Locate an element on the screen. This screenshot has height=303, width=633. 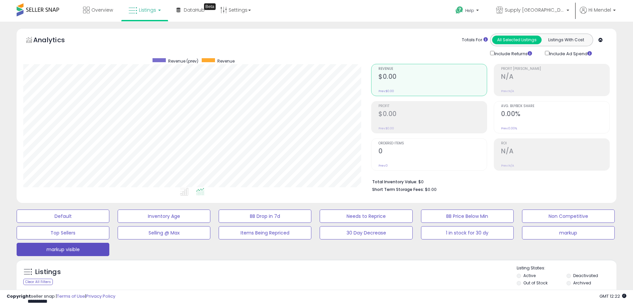
button: Needs to Reprice is located at coordinates (366, 216).